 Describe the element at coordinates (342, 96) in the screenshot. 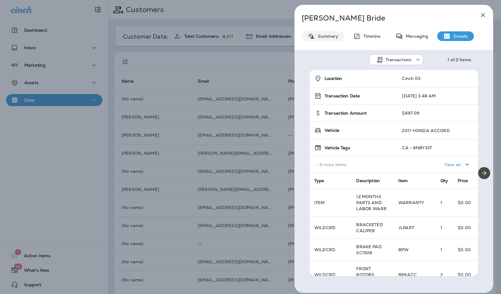

I see `span: Transaction Date` at that location.